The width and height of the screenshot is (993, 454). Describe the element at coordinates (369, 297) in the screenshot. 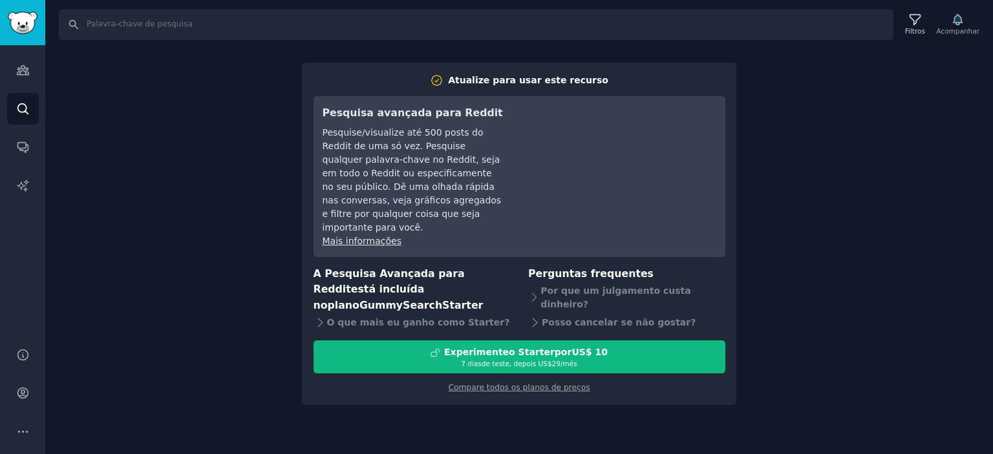

I see `font: está incluída no` at that location.